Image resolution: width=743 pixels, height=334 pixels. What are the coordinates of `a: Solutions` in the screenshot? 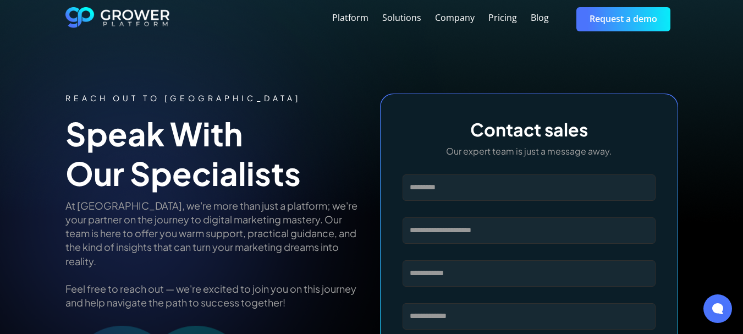 It's located at (401, 18).